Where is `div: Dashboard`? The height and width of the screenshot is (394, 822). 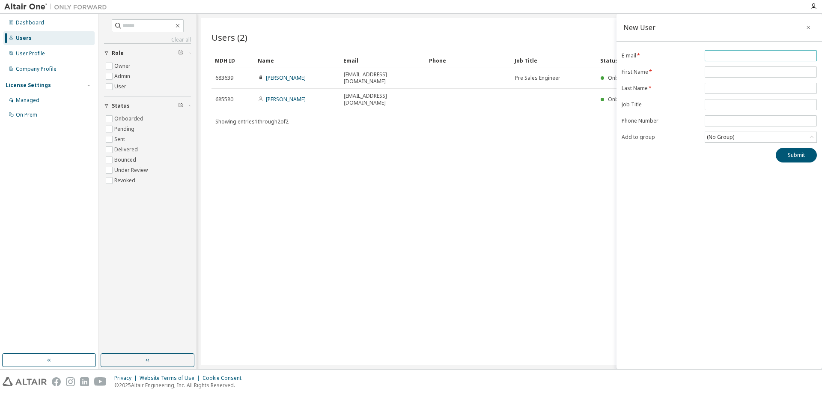 div: Dashboard is located at coordinates (30, 23).